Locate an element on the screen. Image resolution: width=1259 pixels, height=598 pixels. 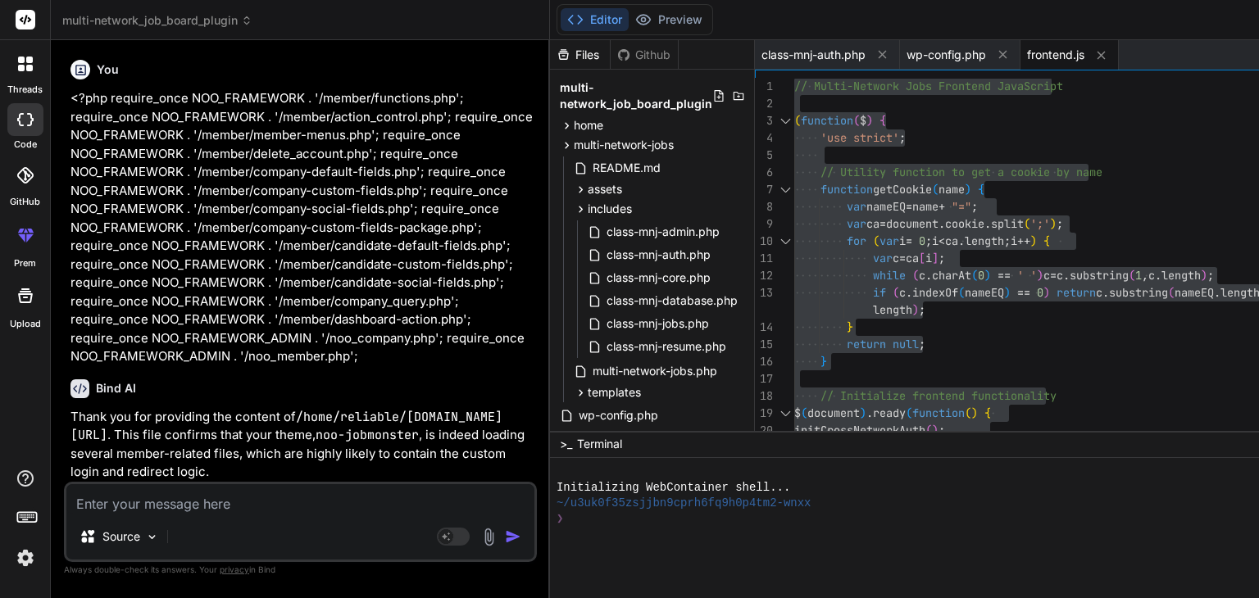
span: Terminal is located at coordinates (599, 444).